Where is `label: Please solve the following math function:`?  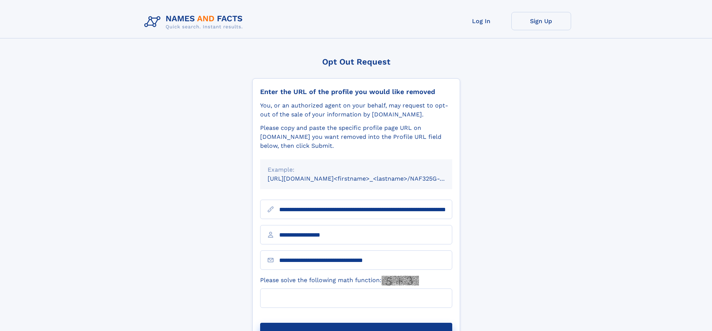
label: Please solve the following math function: is located at coordinates (339, 281).